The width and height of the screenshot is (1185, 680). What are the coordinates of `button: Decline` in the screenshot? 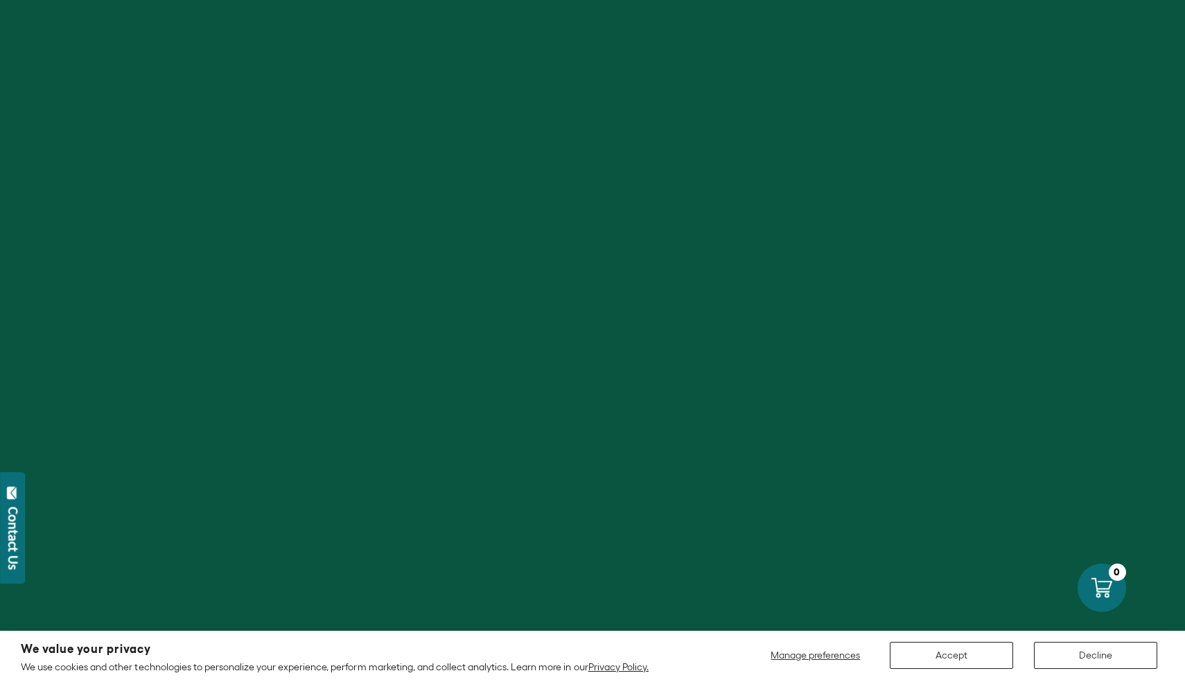 It's located at (1096, 655).